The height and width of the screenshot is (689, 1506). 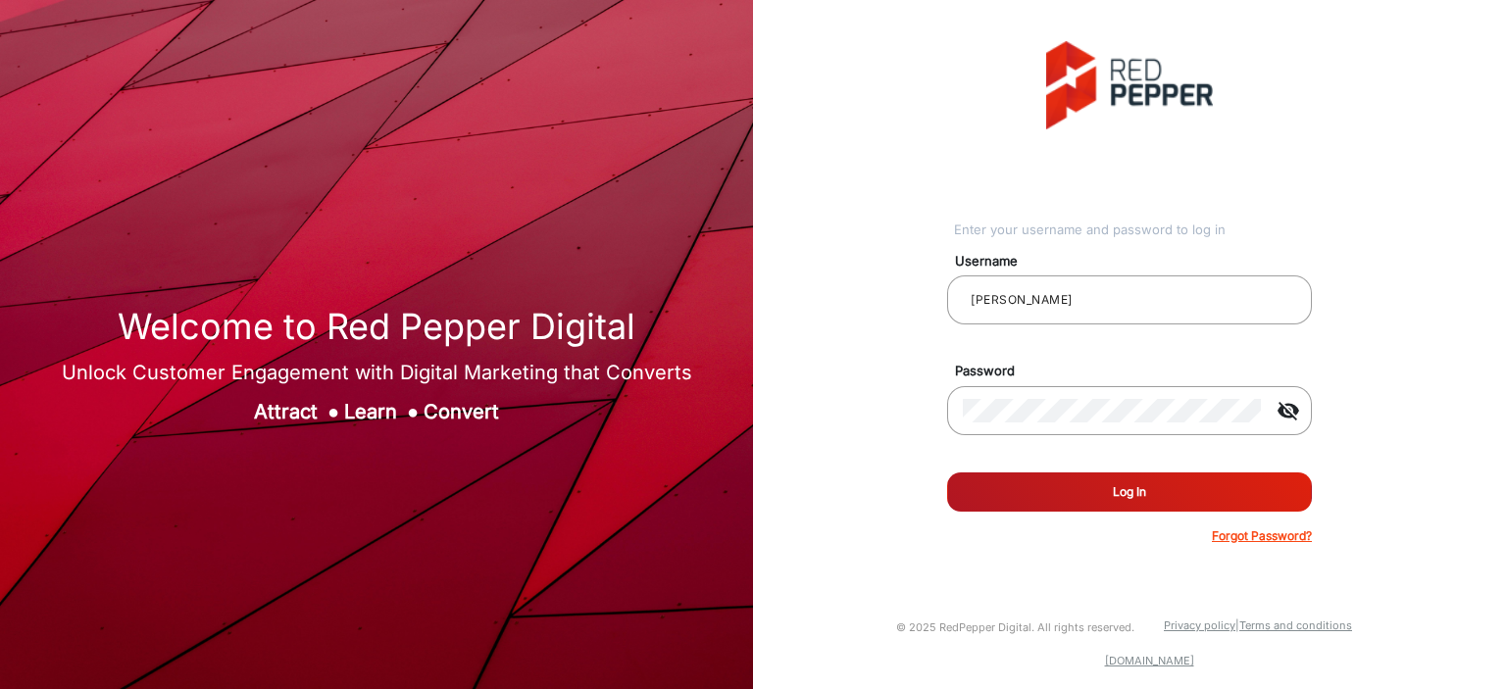 I want to click on a: Terms and conditions, so click(x=1295, y=626).